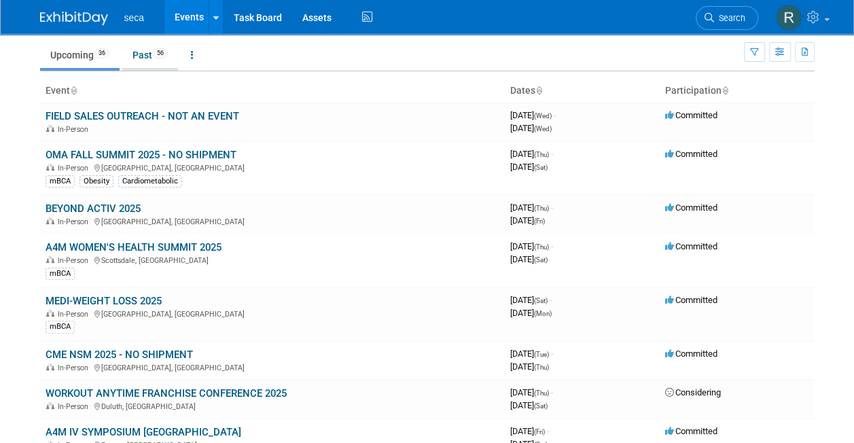 The image size is (854, 443). Describe the element at coordinates (730, 18) in the screenshot. I see `span: Search` at that location.